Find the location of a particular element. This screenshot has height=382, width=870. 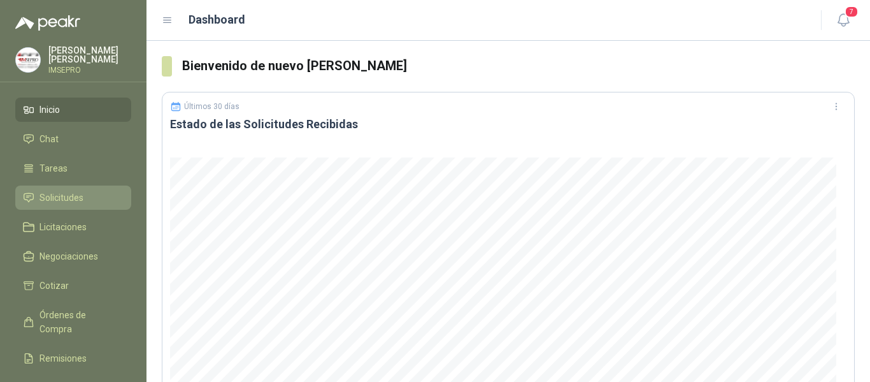

span: Remisiones is located at coordinates (63, 358).